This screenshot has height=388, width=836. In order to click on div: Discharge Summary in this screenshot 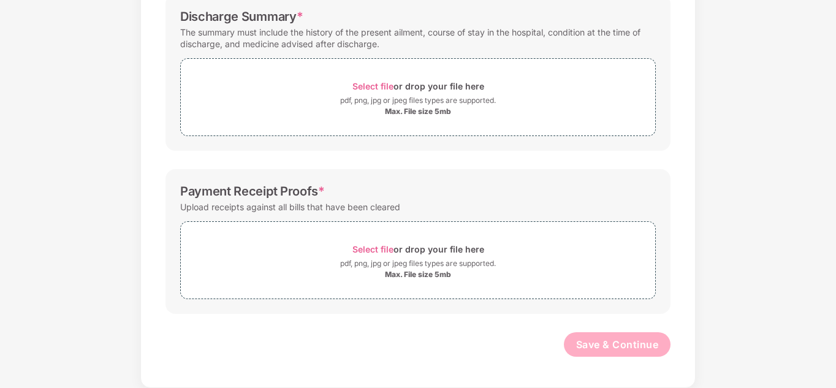, I will do `click(241, 17)`.